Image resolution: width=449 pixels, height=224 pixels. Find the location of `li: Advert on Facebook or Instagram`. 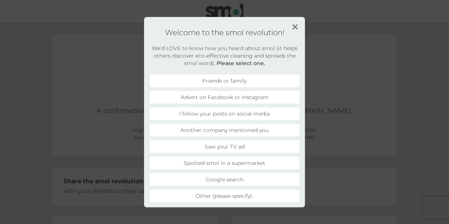

li: Advert on Facebook or Instagram is located at coordinates (225, 97).